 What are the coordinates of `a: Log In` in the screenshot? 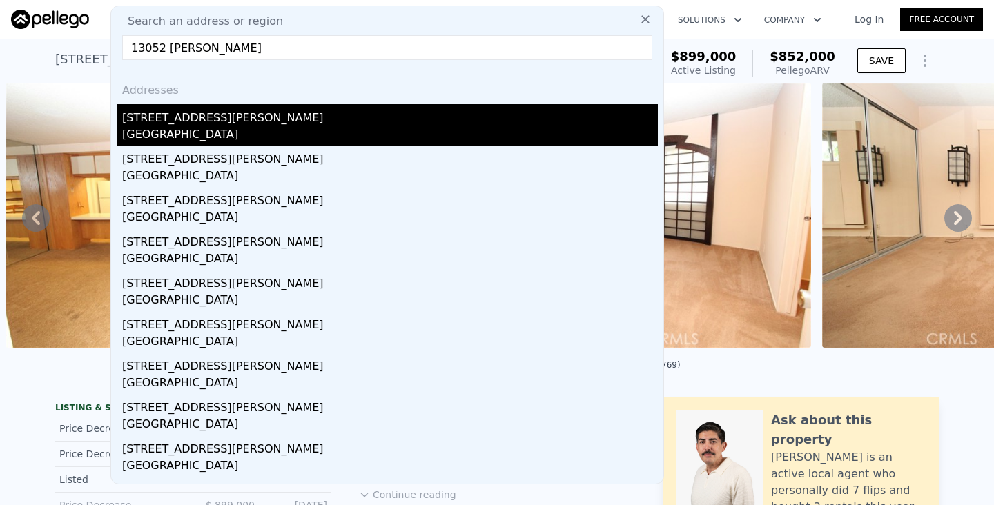 It's located at (869, 19).